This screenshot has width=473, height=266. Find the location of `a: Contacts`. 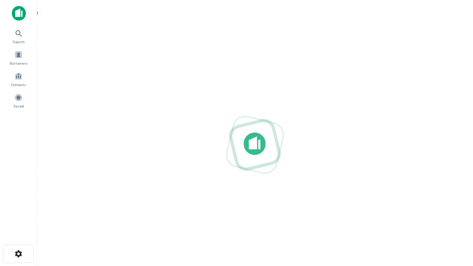

a: Contacts is located at coordinates (18, 79).